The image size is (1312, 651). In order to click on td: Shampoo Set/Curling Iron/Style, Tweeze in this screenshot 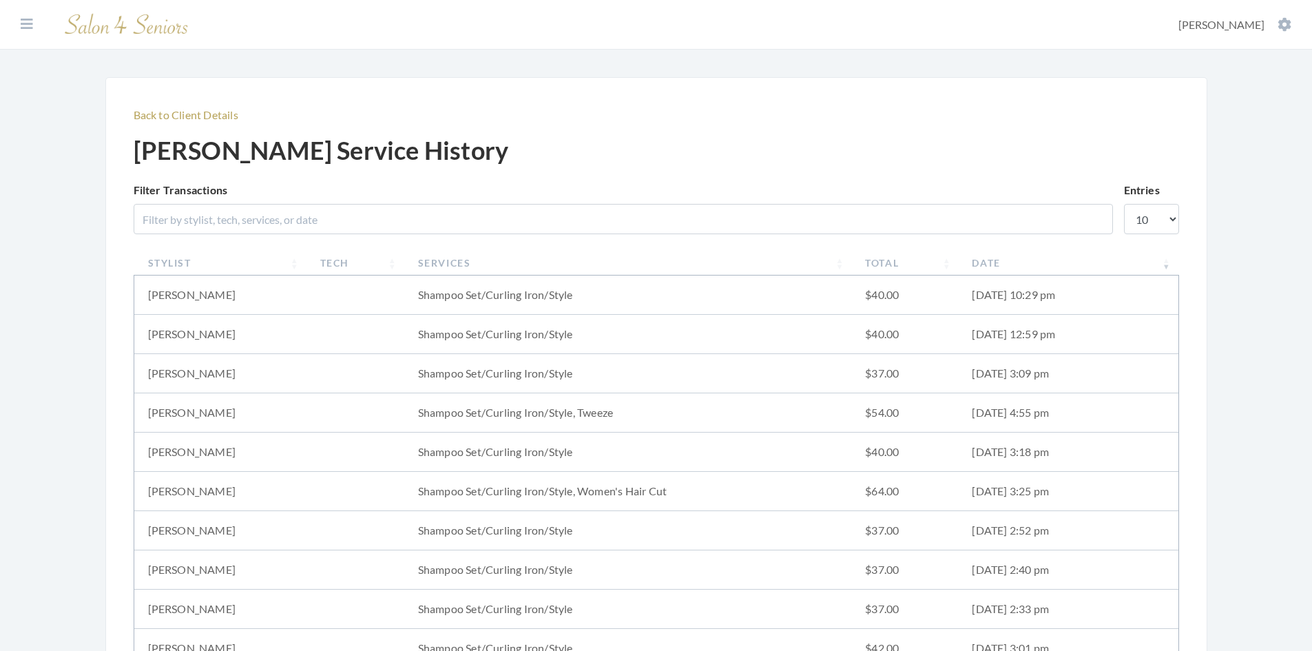, I will do `click(628, 413)`.